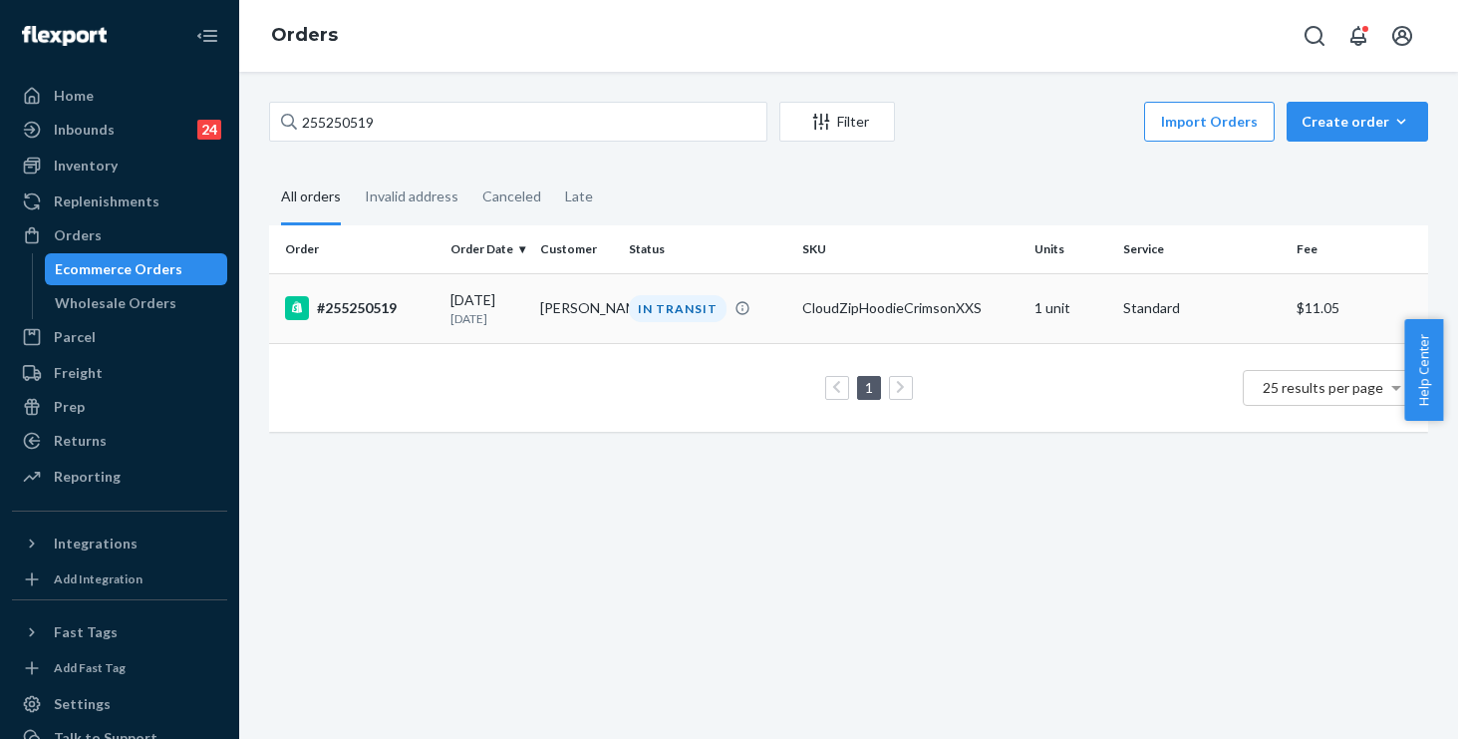 The height and width of the screenshot is (739, 1458). What do you see at coordinates (78, 373) in the screenshot?
I see `div: Freight` at bounding box center [78, 373].